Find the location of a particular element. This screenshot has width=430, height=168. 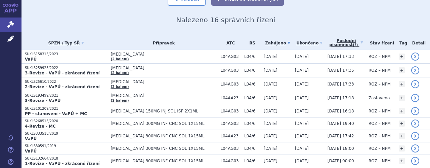

strong: 4-Revize - MC is located at coordinates (40, 126).